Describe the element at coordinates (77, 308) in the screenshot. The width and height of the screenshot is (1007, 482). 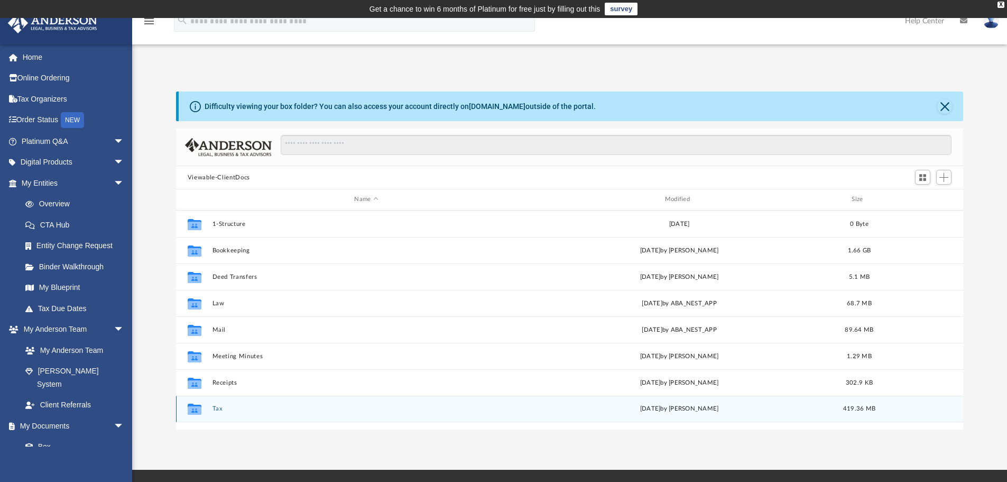
I see `a: Tax Due Dates` at that location.